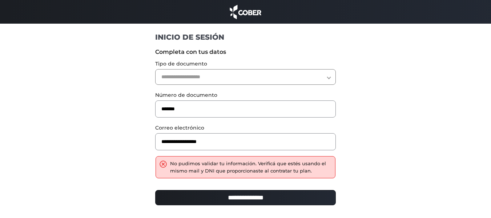 The width and height of the screenshot is (491, 218). I want to click on div: No pudimos validar tu información. Verificá que estés usando el mismo mail y DNI que proporcionas..., so click(251, 167).